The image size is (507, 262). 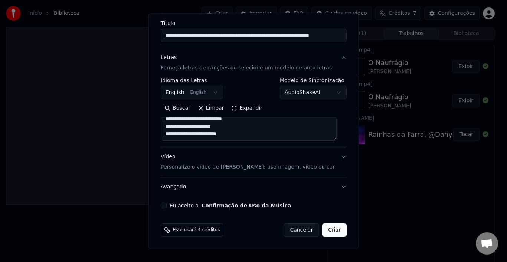 What do you see at coordinates (248, 162) in the screenshot?
I see `div: Vídeo` at bounding box center [248, 162].